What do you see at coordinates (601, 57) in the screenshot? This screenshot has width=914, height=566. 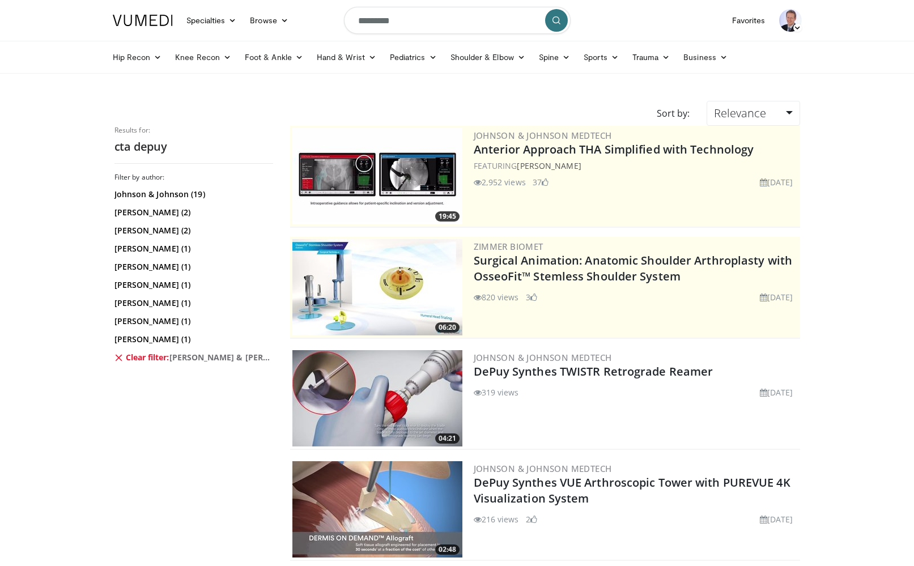 I see `a: Sports` at bounding box center [601, 57].